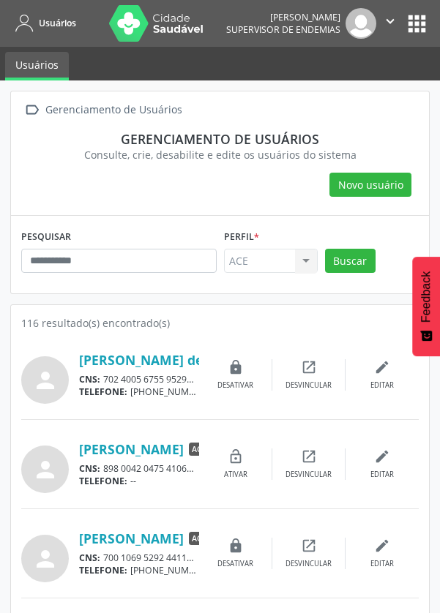 The image size is (440, 613). Describe the element at coordinates (370, 185) in the screenshot. I see `button: Novo usuário` at that location.